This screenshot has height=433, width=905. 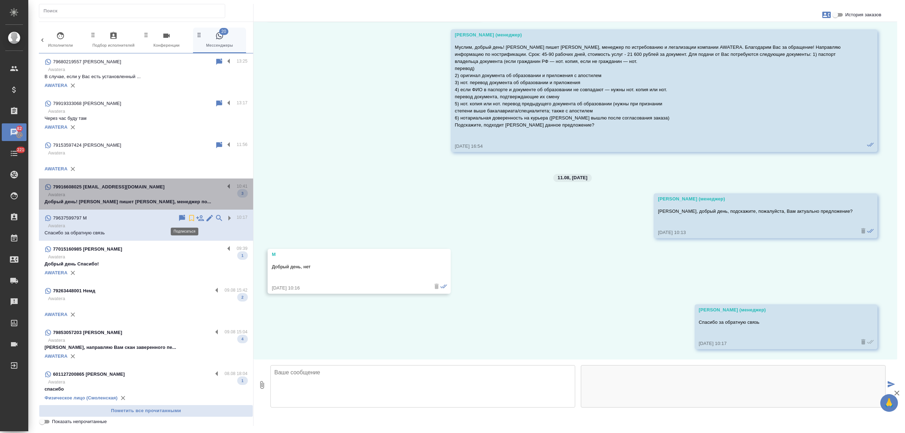 What do you see at coordinates (827, 15) in the screenshot?
I see `button: Заявки` at bounding box center [827, 15].